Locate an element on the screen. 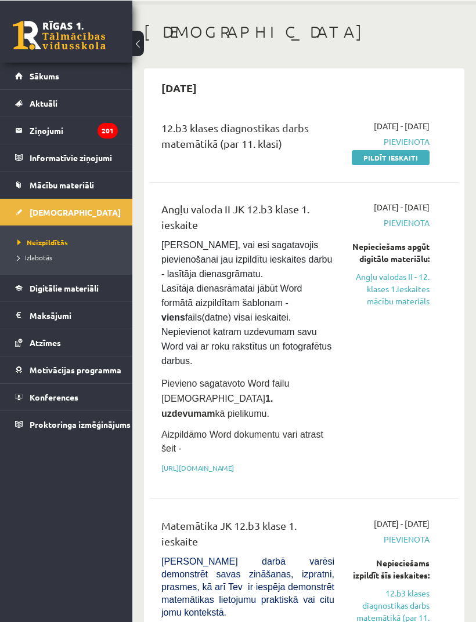 The width and height of the screenshot is (476, 622). a: Mācību materiāli is located at coordinates (66, 184).